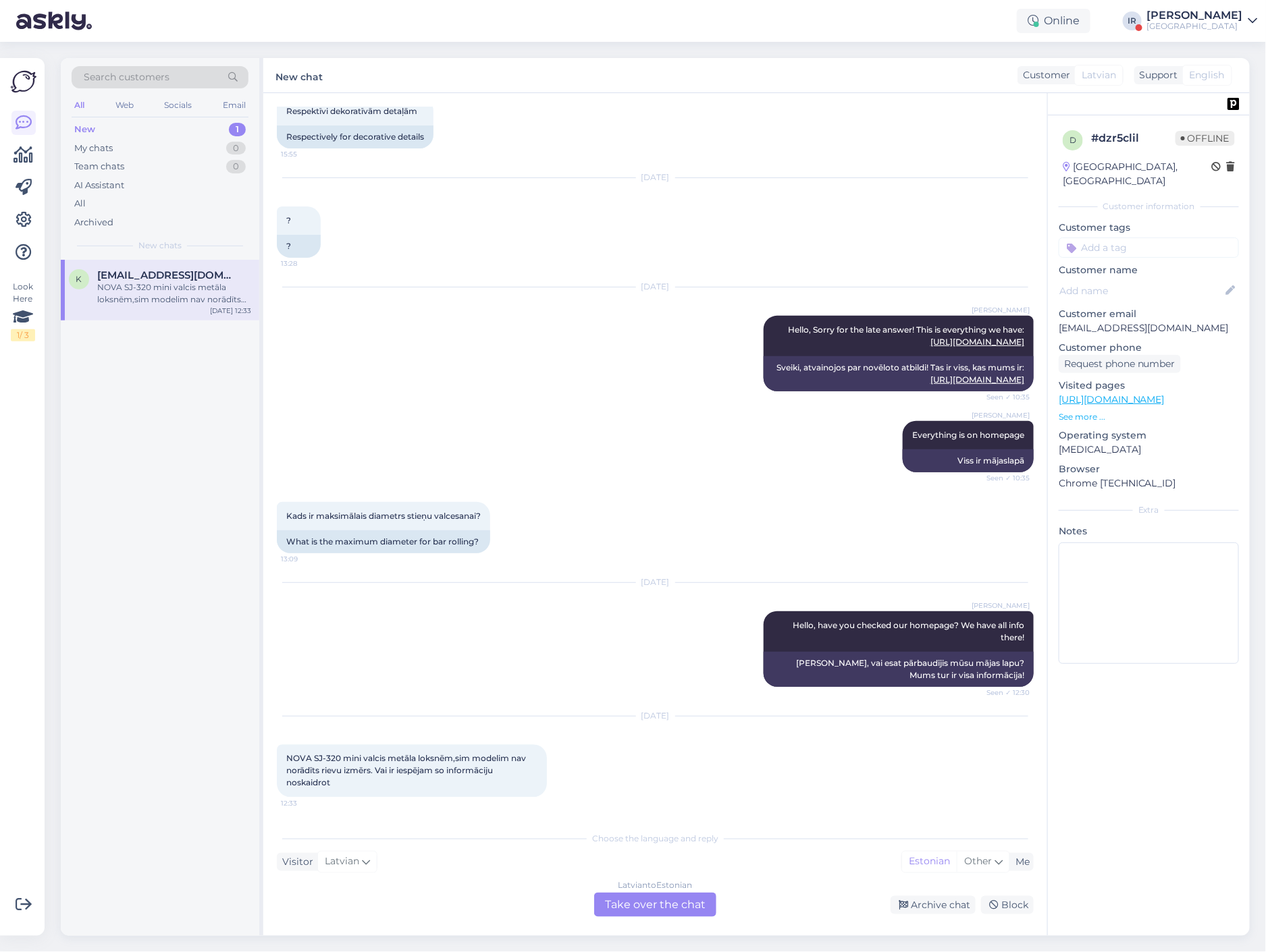 This screenshot has height=952, width=1266. Describe the element at coordinates (655, 886) in the screenshot. I see `div: Latvian to Estonian` at that location.